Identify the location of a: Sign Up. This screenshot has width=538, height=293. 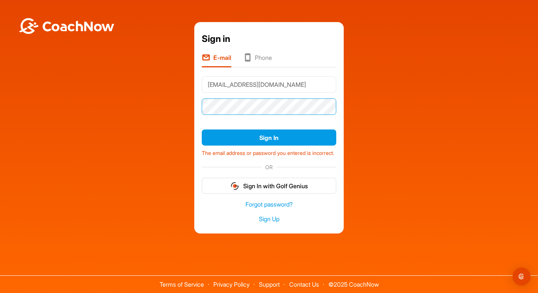
(269, 219).